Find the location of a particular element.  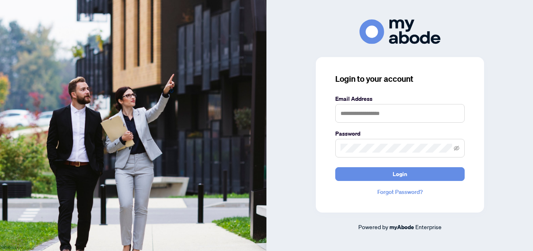

span: Login is located at coordinates (400, 174).